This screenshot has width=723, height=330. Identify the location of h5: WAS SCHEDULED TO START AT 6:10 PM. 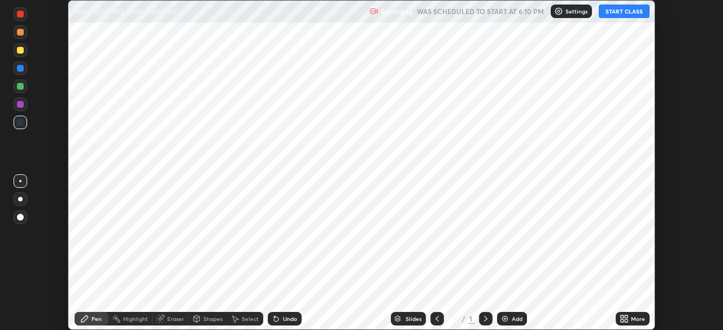
(480, 11).